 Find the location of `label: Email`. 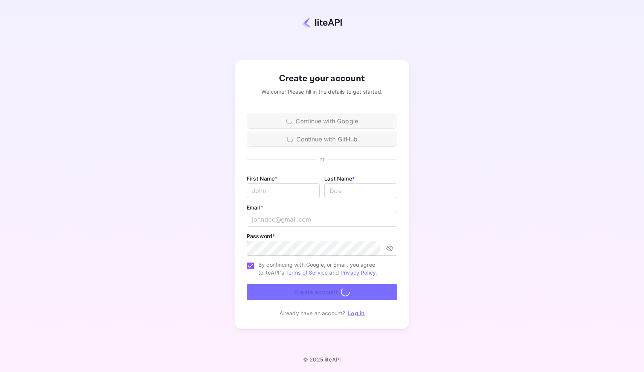

label: Email is located at coordinates (255, 207).